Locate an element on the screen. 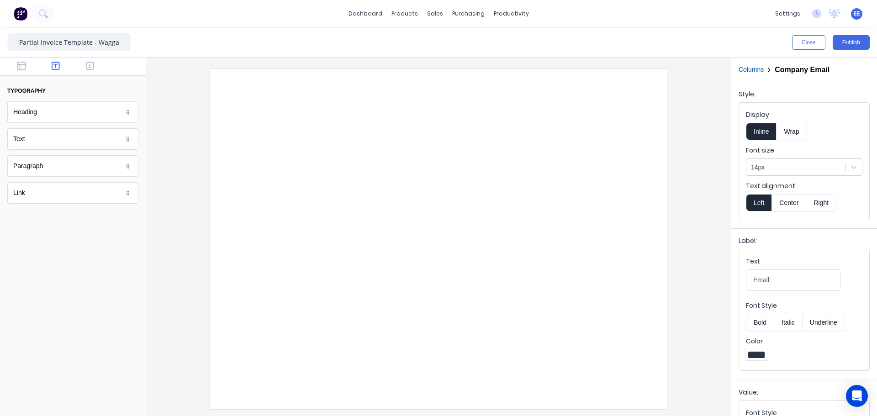 The width and height of the screenshot is (877, 416). button: Publish is located at coordinates (851, 42).